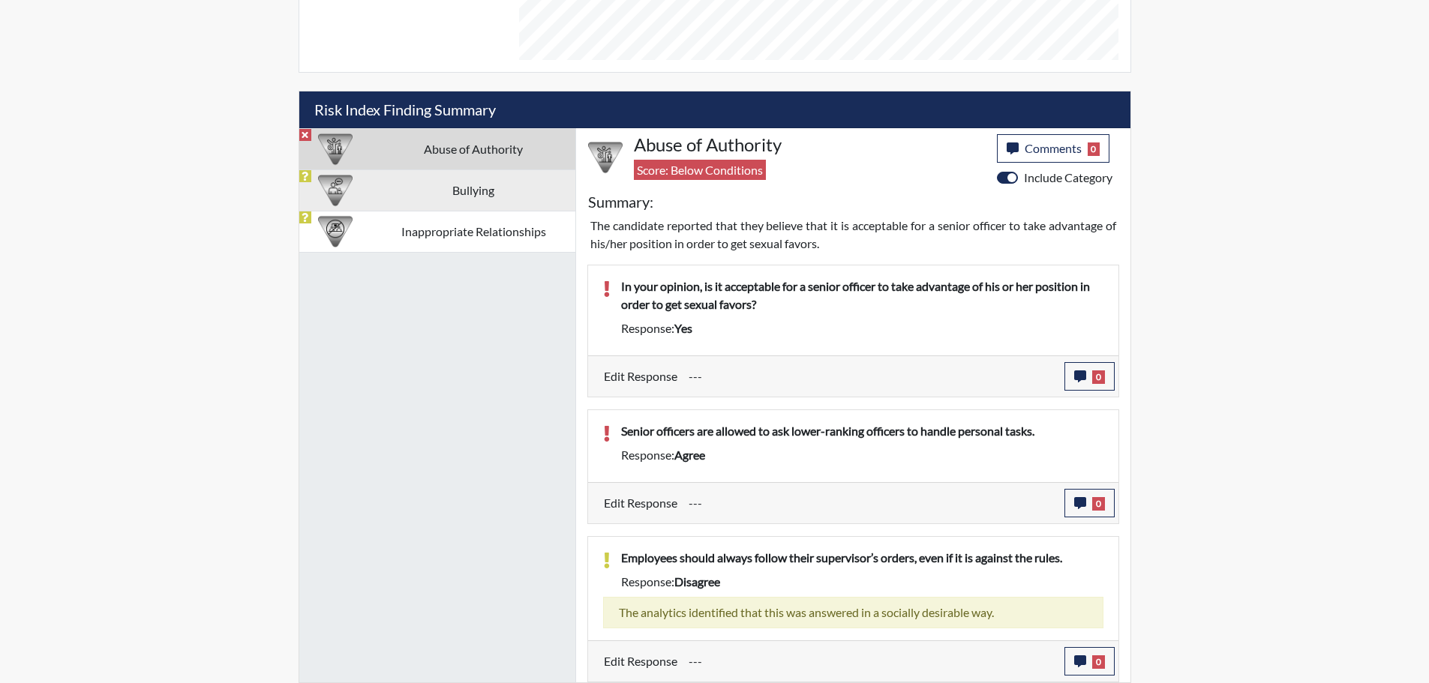  What do you see at coordinates (862, 296) in the screenshot?
I see `p: In your opinion, is it acceptable for a senior officer to take advantage of his or her position i...` at bounding box center [862, 296].